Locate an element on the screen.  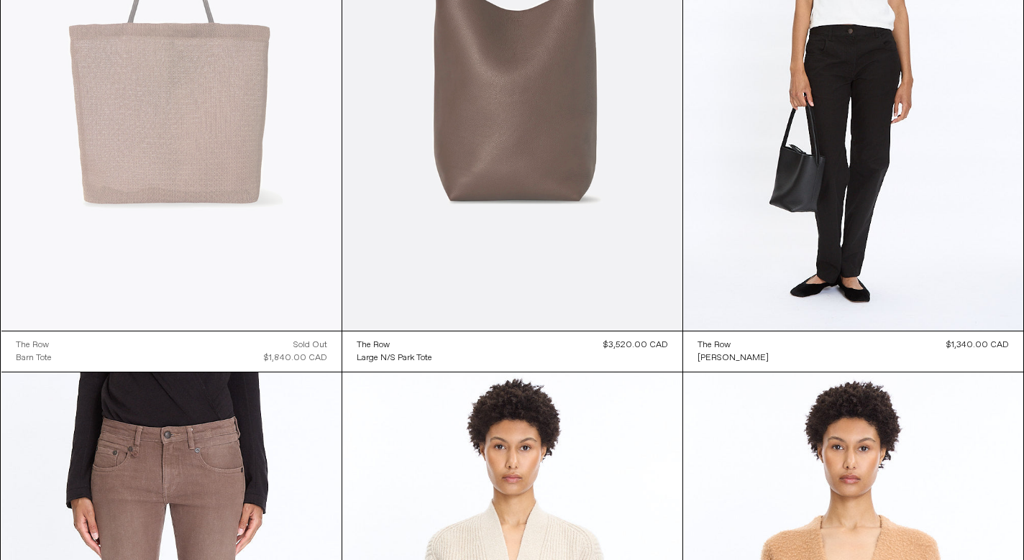
div: Large N/S Park Tote is located at coordinates (394, 358).